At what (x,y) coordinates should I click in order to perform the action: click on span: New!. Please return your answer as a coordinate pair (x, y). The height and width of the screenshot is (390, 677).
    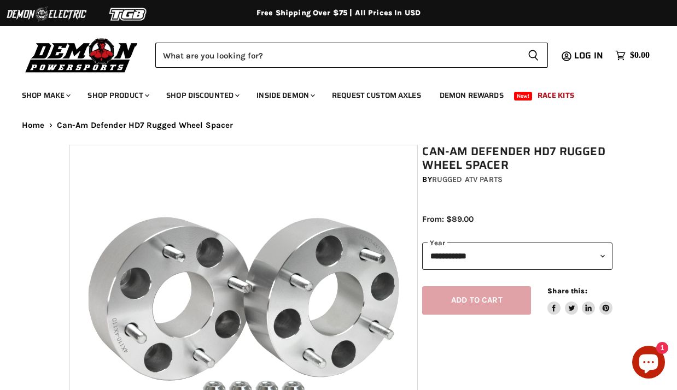
    Looking at the image, I should click on (523, 96).